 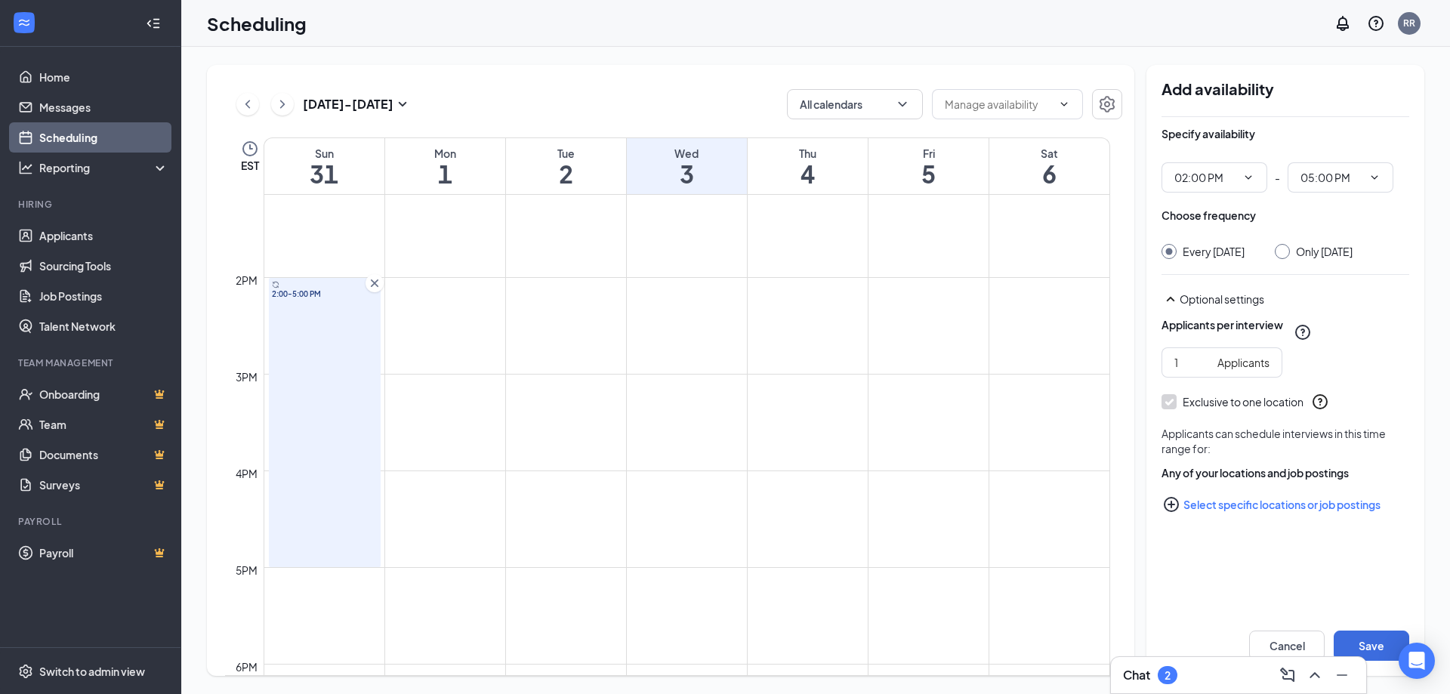 I want to click on div: Team Management, so click(x=91, y=362).